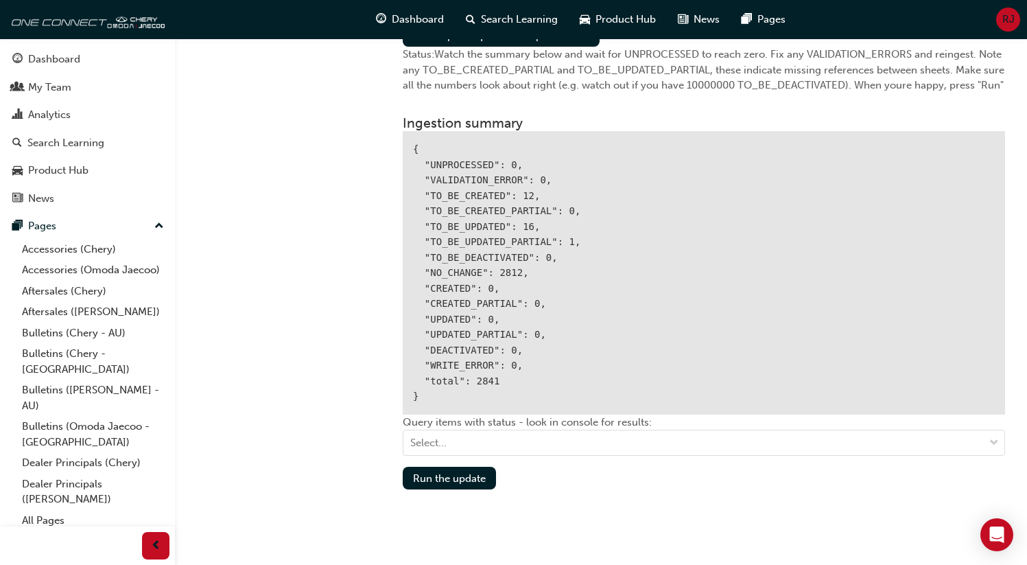 This screenshot has height=565, width=1027. What do you see at coordinates (86, 19) in the screenshot?
I see `a: oneconnect` at bounding box center [86, 19].